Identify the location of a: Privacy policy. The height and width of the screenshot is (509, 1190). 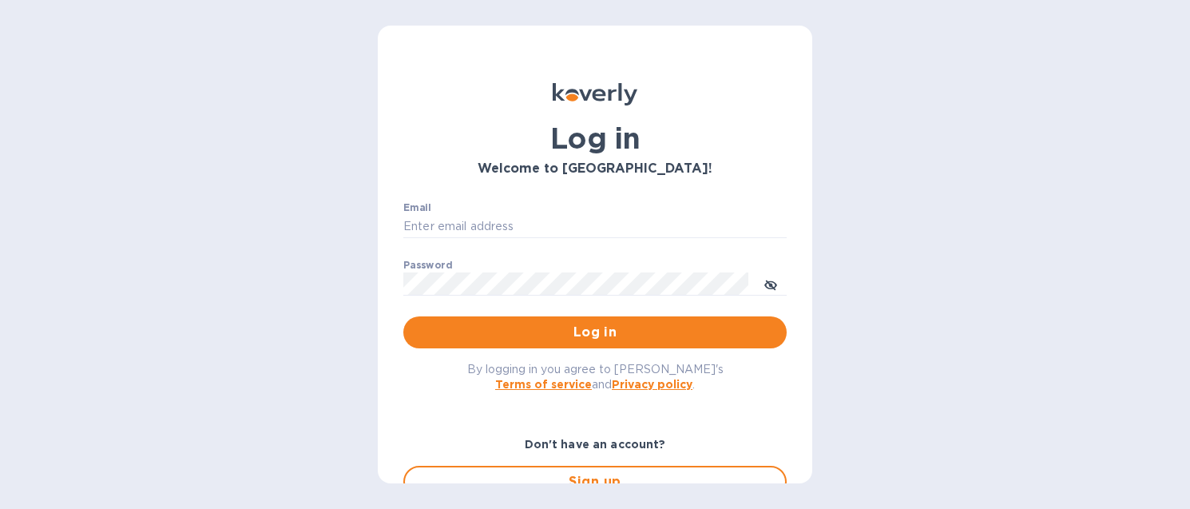
(652, 384).